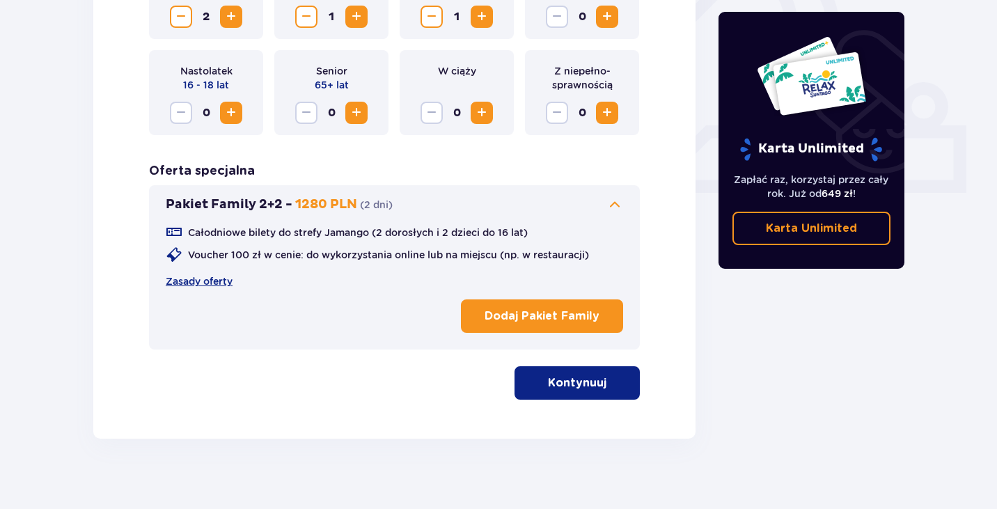  What do you see at coordinates (206, 85) in the screenshot?
I see `p: 16 - 18 lat` at bounding box center [206, 85].